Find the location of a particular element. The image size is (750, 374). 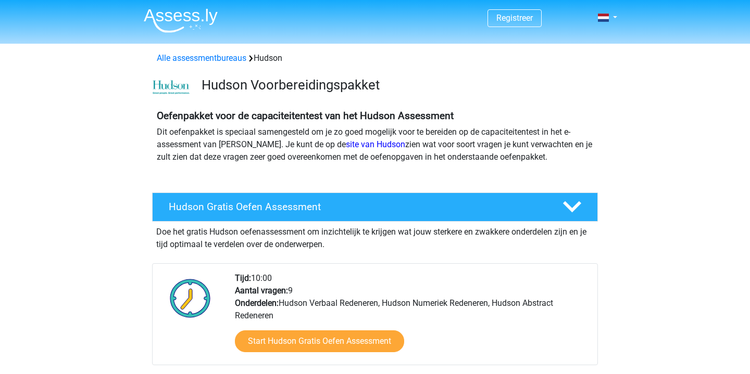

b: Onderdelen: is located at coordinates (257, 303).